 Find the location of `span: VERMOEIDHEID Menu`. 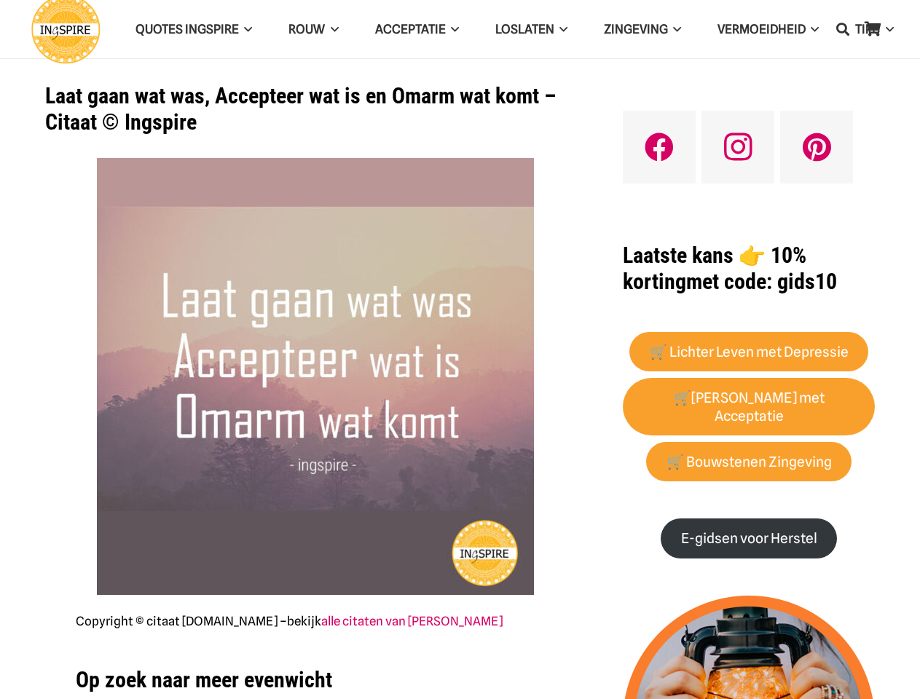

span: VERMOEIDHEID Menu is located at coordinates (812, 29).